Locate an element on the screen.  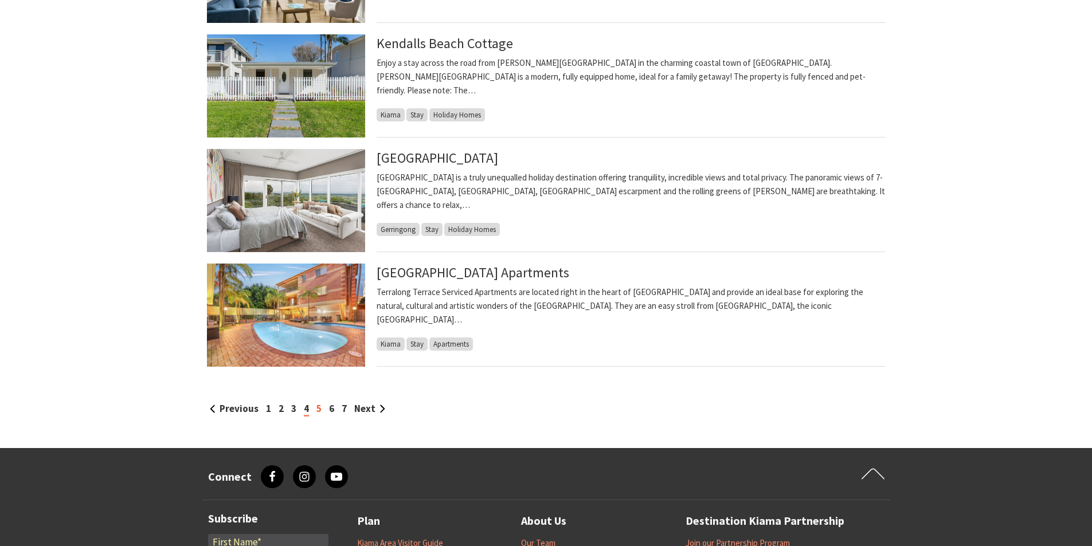
a: 6 is located at coordinates (331, 409).